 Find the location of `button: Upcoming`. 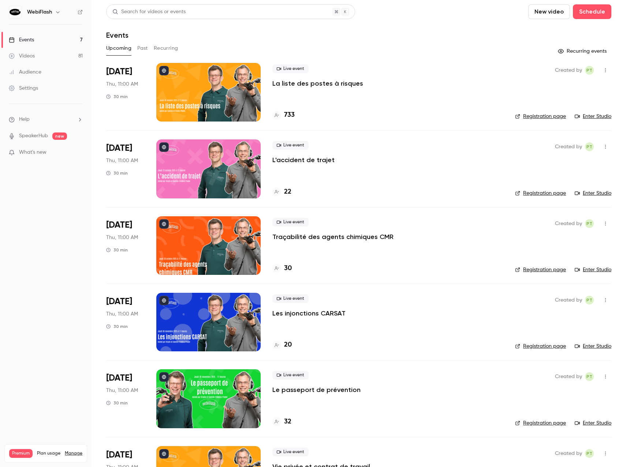

button: Upcoming is located at coordinates (119, 48).